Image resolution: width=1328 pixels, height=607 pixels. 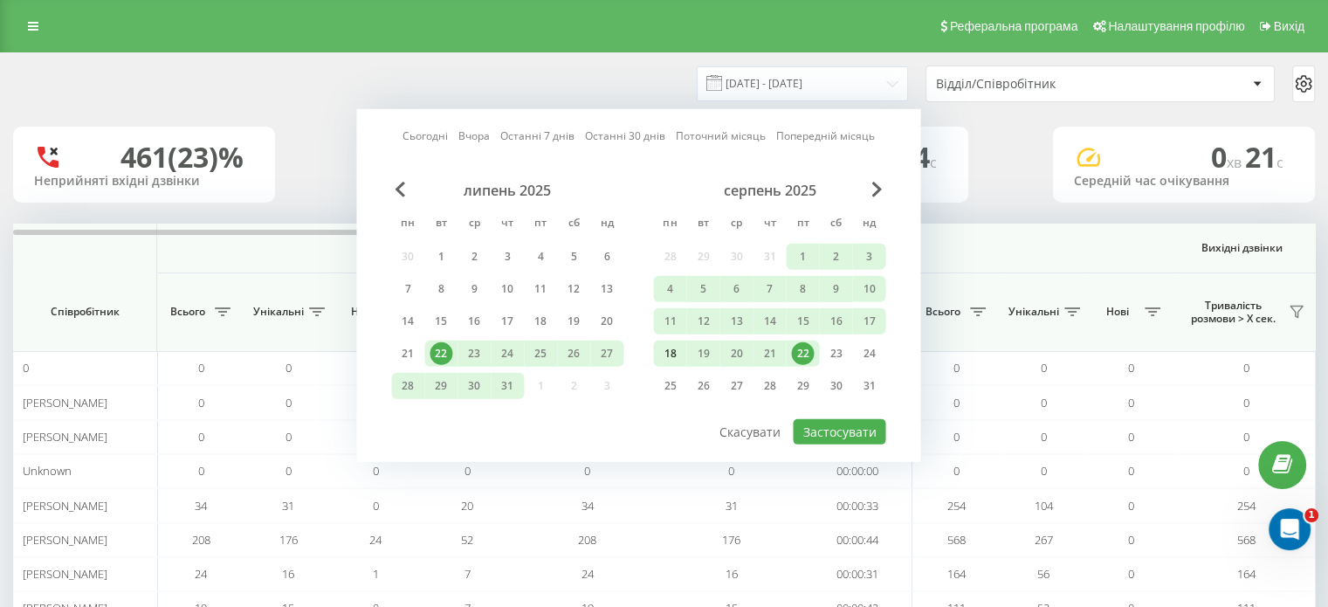 I want to click on abbr: п’ятниця, so click(x=802, y=224).